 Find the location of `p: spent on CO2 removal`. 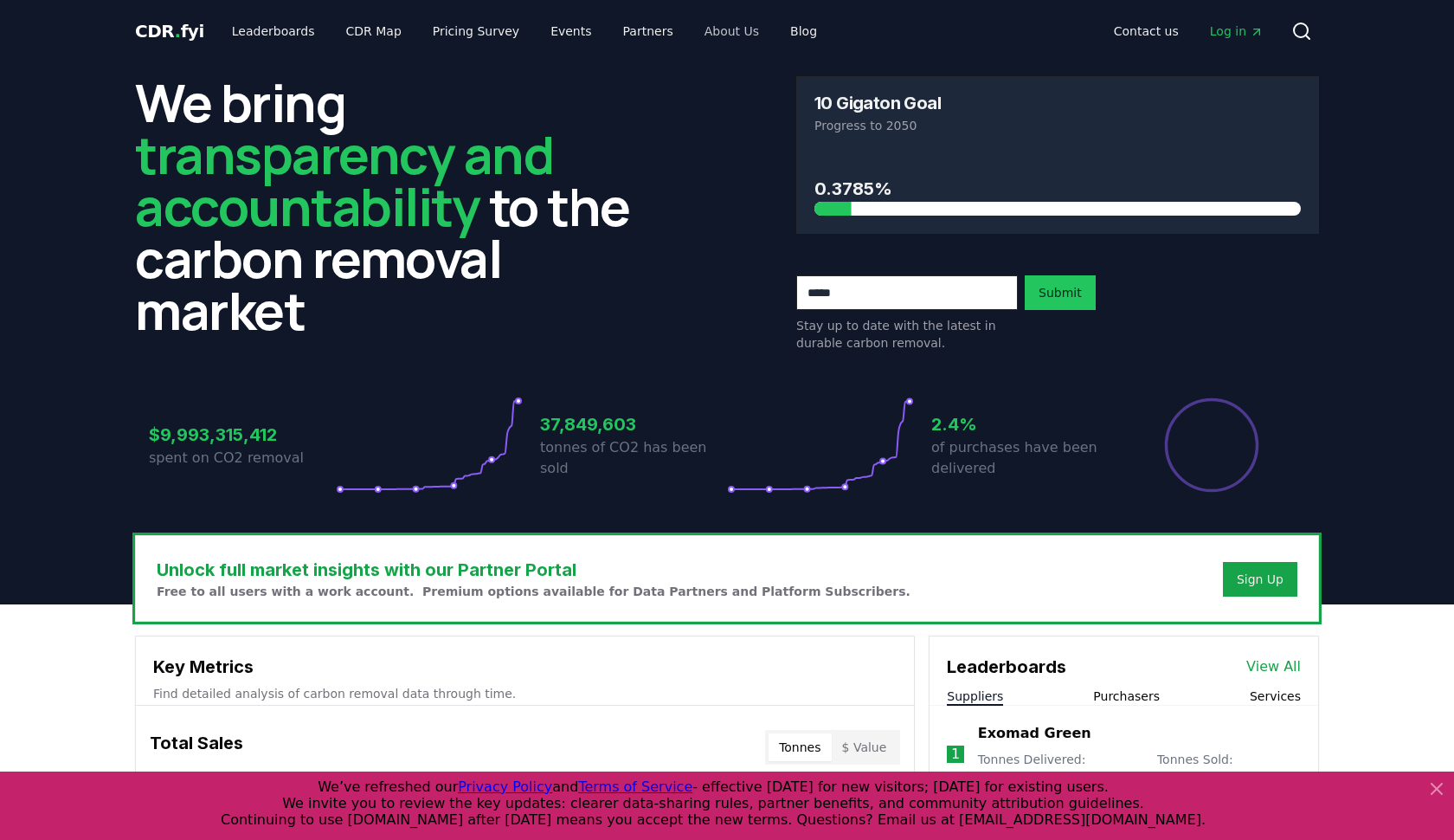

p: spent on CO2 removal is located at coordinates (242, 458).